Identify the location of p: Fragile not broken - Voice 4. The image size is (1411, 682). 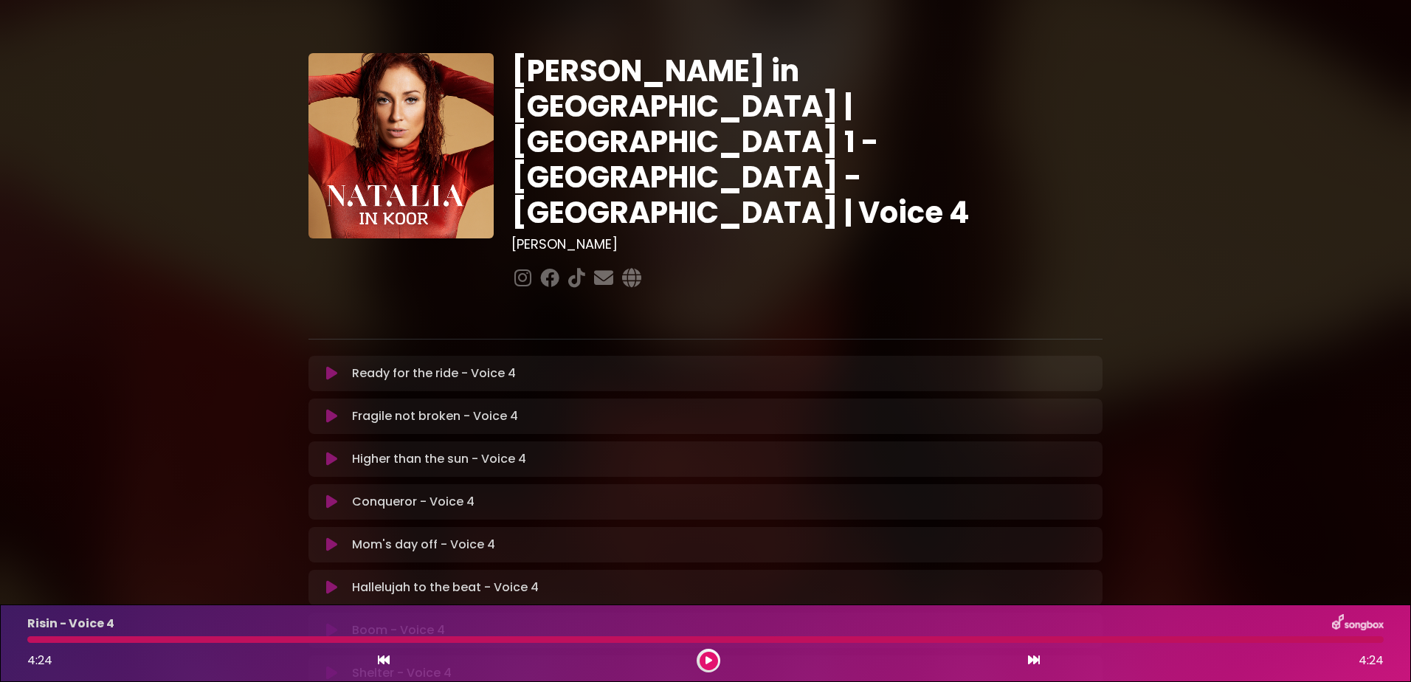
(435, 416).